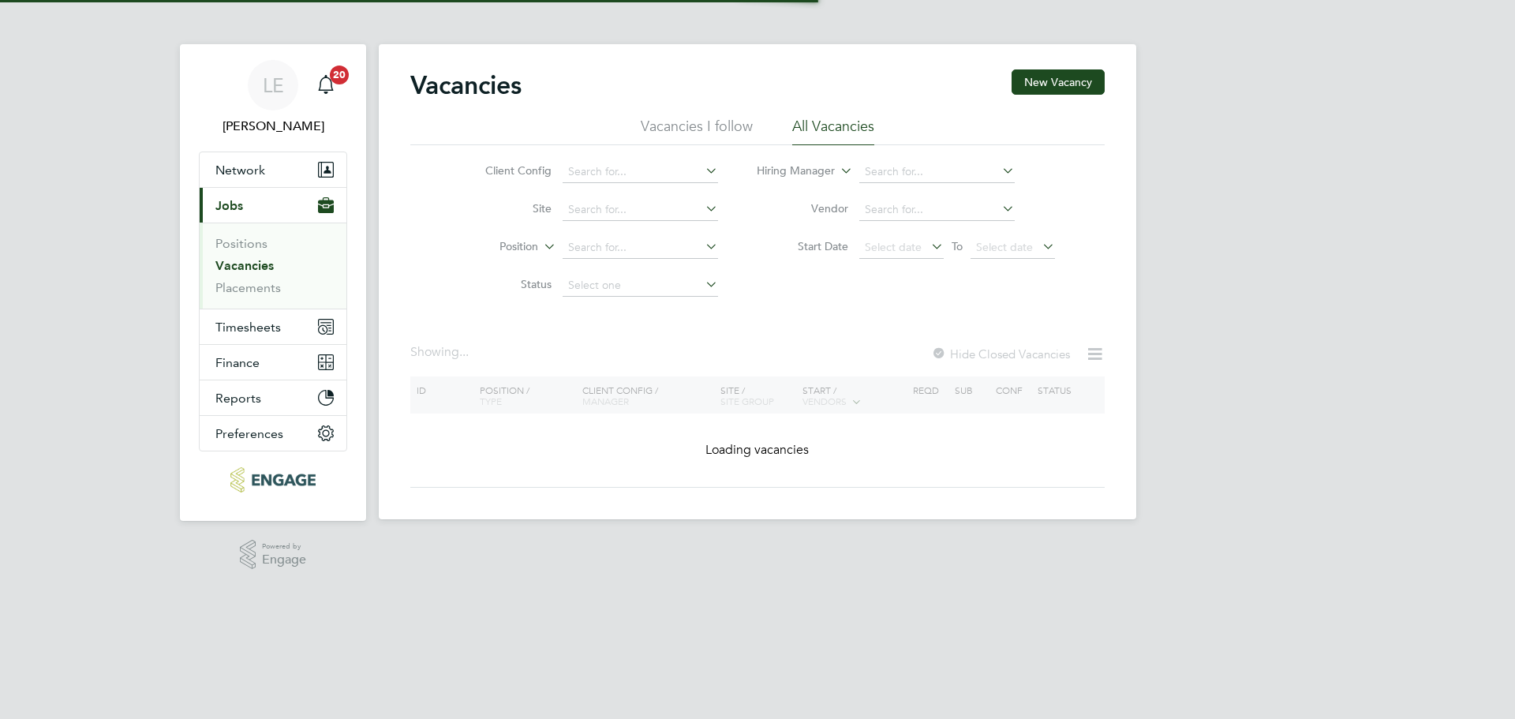  Describe the element at coordinates (957, 246) in the screenshot. I see `span: To` at that location.